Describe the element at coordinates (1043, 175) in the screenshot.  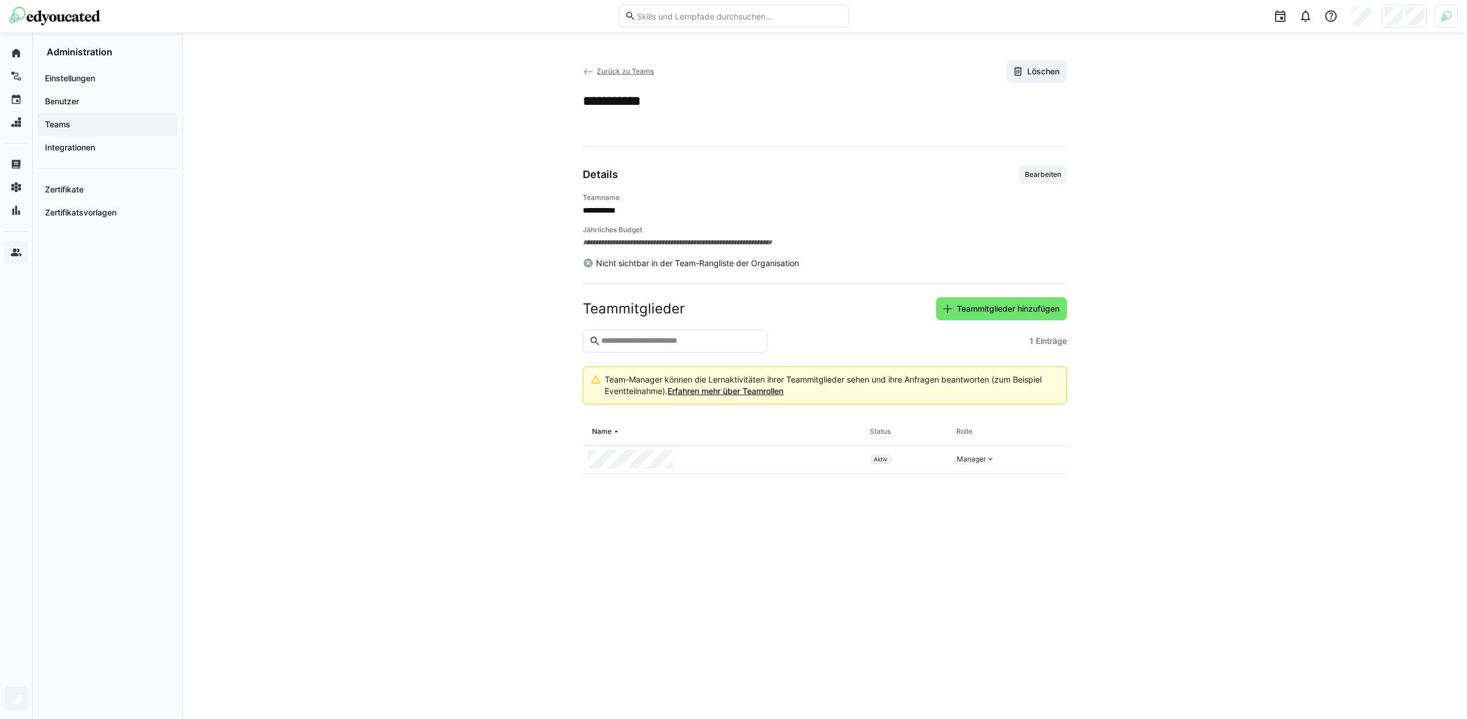
I see `span: Bearbeiten` at that location.